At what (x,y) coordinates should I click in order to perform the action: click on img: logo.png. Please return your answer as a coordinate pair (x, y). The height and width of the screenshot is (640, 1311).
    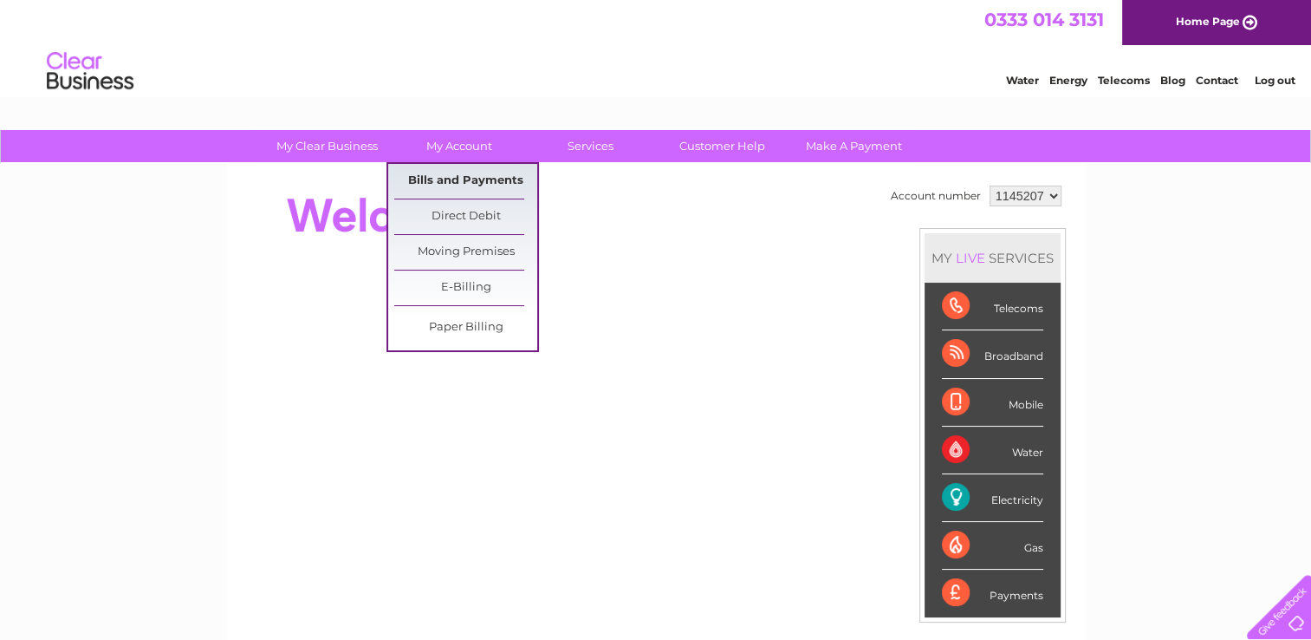
    Looking at the image, I should click on (90, 71).